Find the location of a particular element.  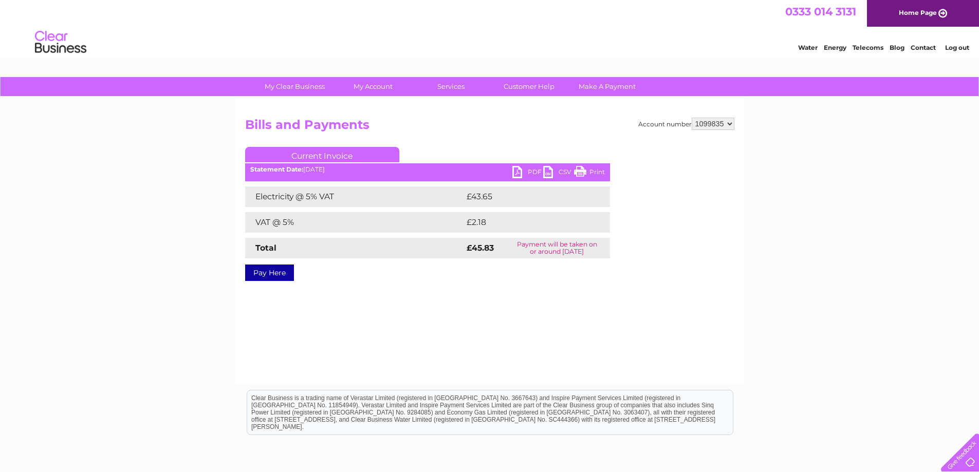

strong: Total is located at coordinates (266, 248).